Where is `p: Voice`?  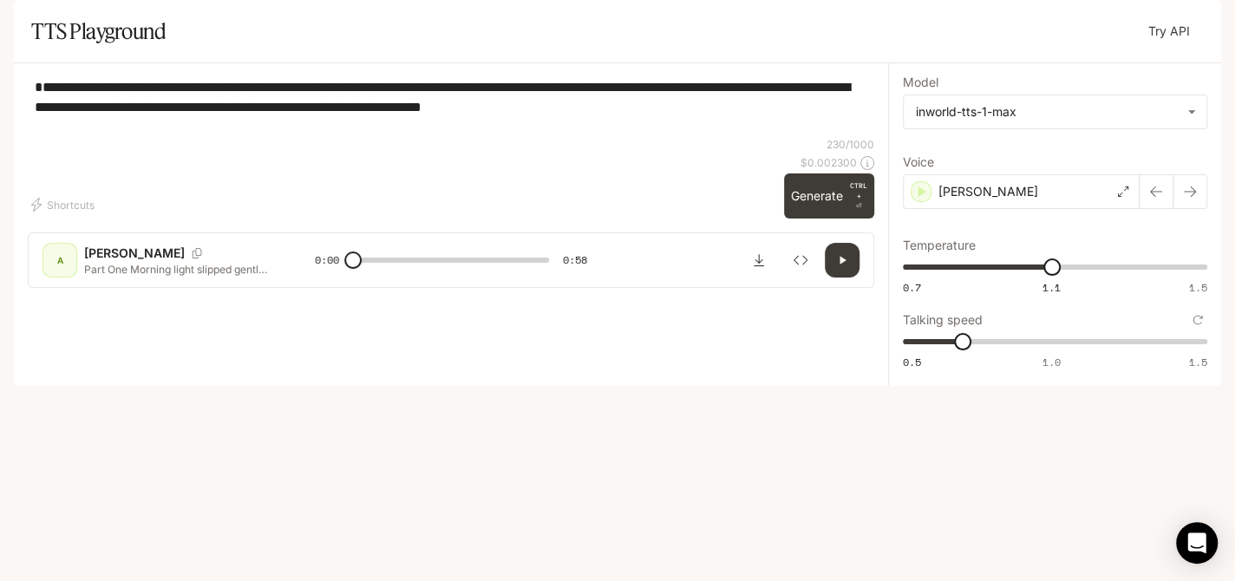 p: Voice is located at coordinates (919, 162).